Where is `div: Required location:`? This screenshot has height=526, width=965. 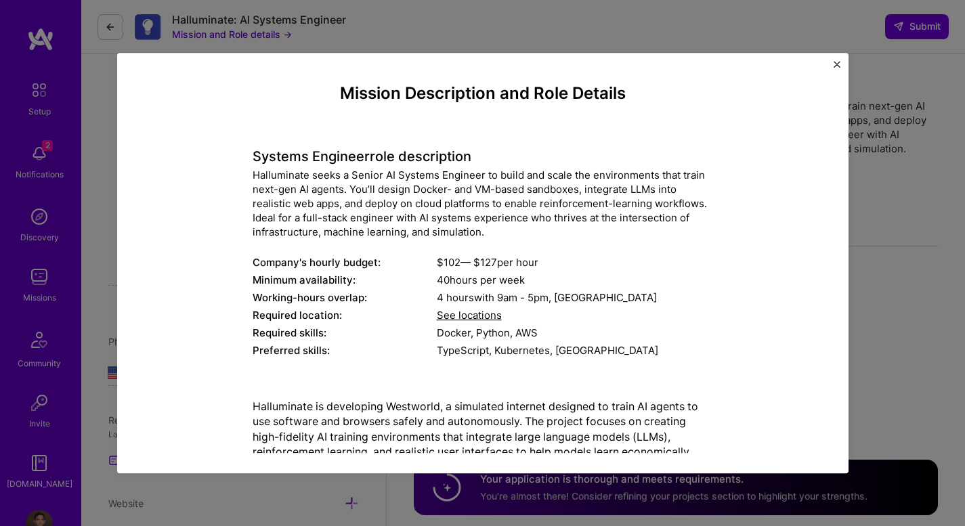 div: Required location: is located at coordinates (345, 315).